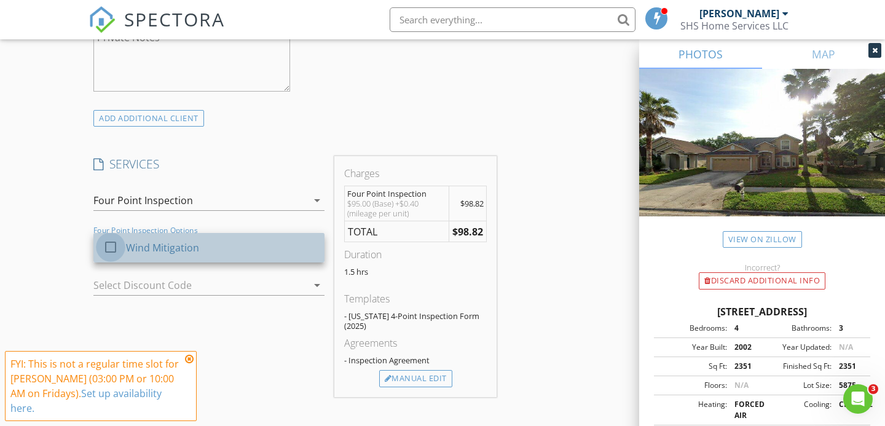 The height and width of the screenshot is (426, 885). What do you see at coordinates (416, 173) in the screenshot?
I see `div: Charges` at bounding box center [416, 173].